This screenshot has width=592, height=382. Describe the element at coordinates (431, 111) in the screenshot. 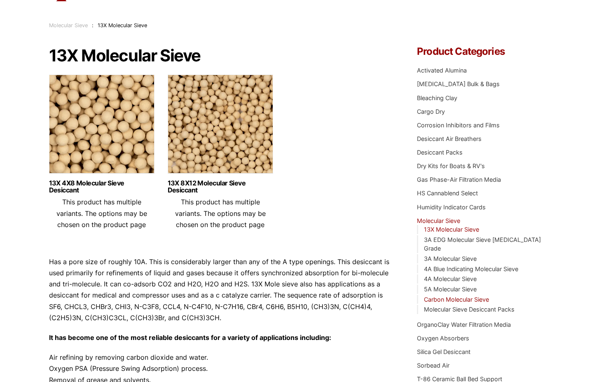

I see `a: Cargo Dry` at that location.